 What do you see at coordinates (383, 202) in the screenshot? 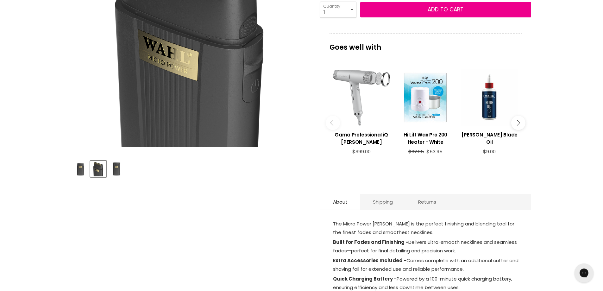
I see `a: Shipping` at bounding box center [383, 202].